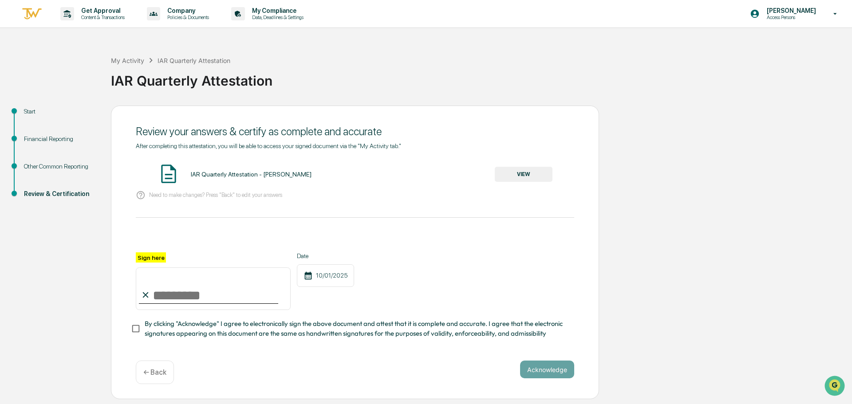  What do you see at coordinates (155, 372) in the screenshot?
I see `p: ← Back` at bounding box center [155, 372].